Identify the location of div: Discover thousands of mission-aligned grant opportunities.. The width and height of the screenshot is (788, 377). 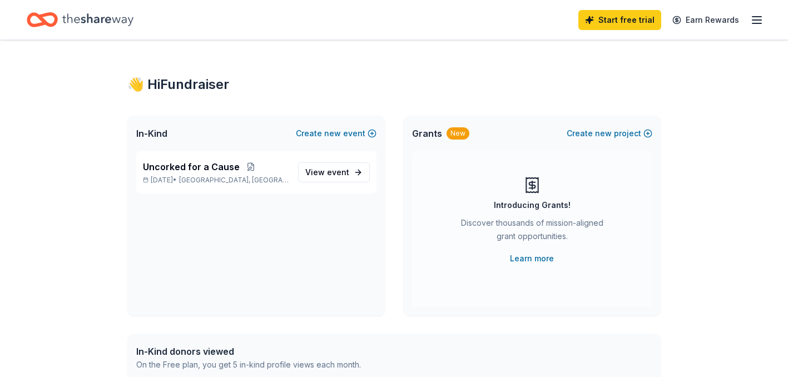
(532, 232).